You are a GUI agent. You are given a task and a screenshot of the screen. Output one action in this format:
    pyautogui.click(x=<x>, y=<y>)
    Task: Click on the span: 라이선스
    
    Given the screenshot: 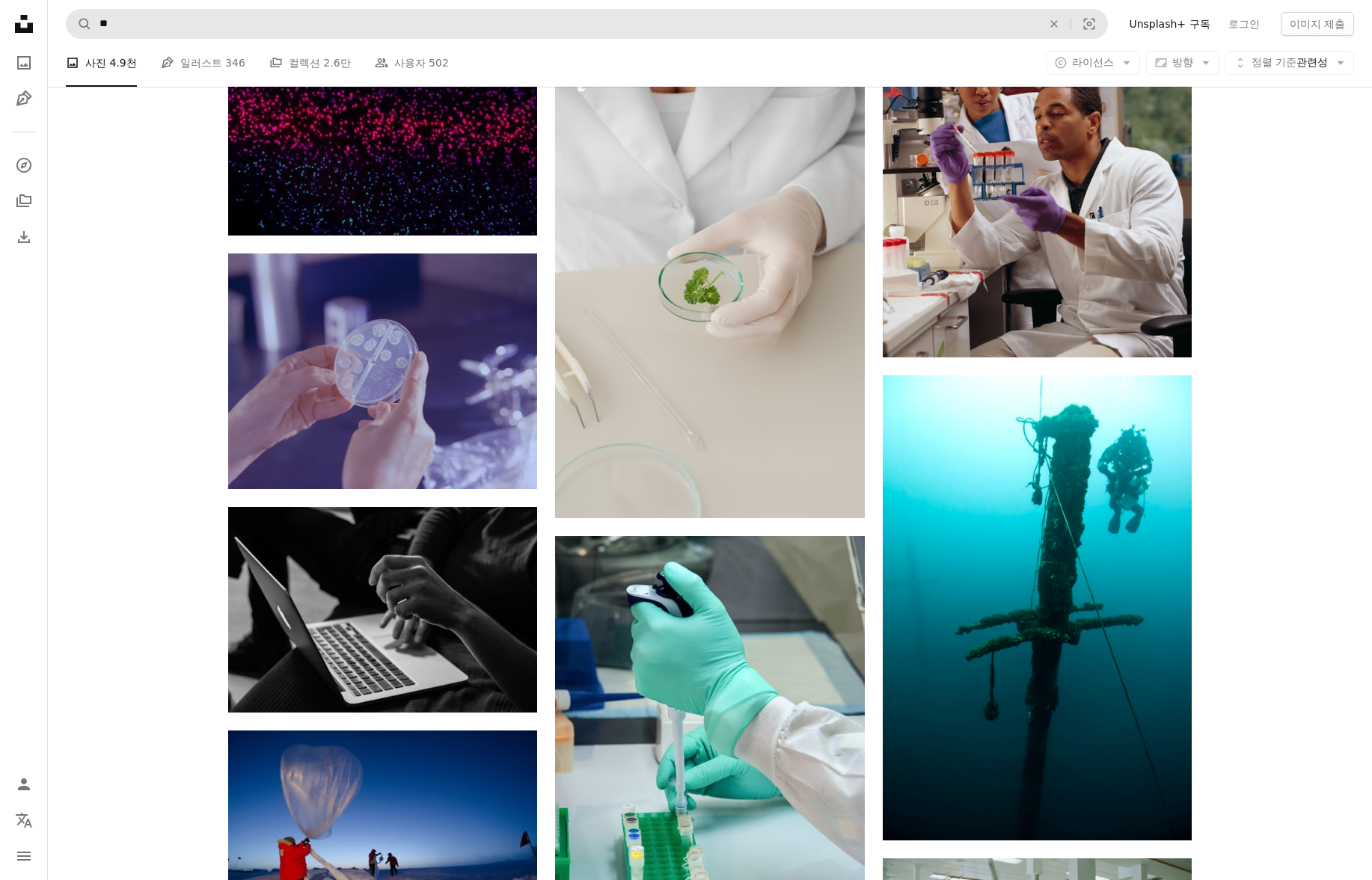 What is the action you would take?
    pyautogui.click(x=1093, y=62)
    